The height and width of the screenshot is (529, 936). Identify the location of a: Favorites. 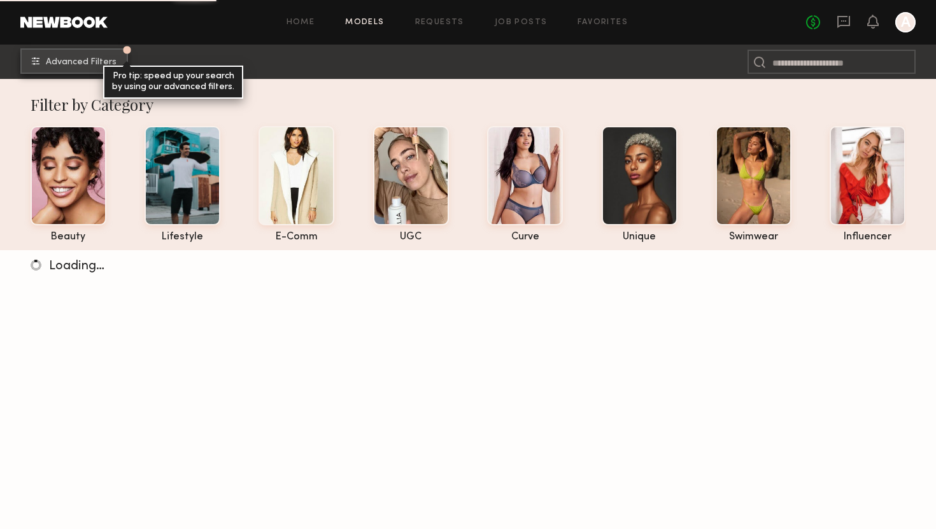
(602, 22).